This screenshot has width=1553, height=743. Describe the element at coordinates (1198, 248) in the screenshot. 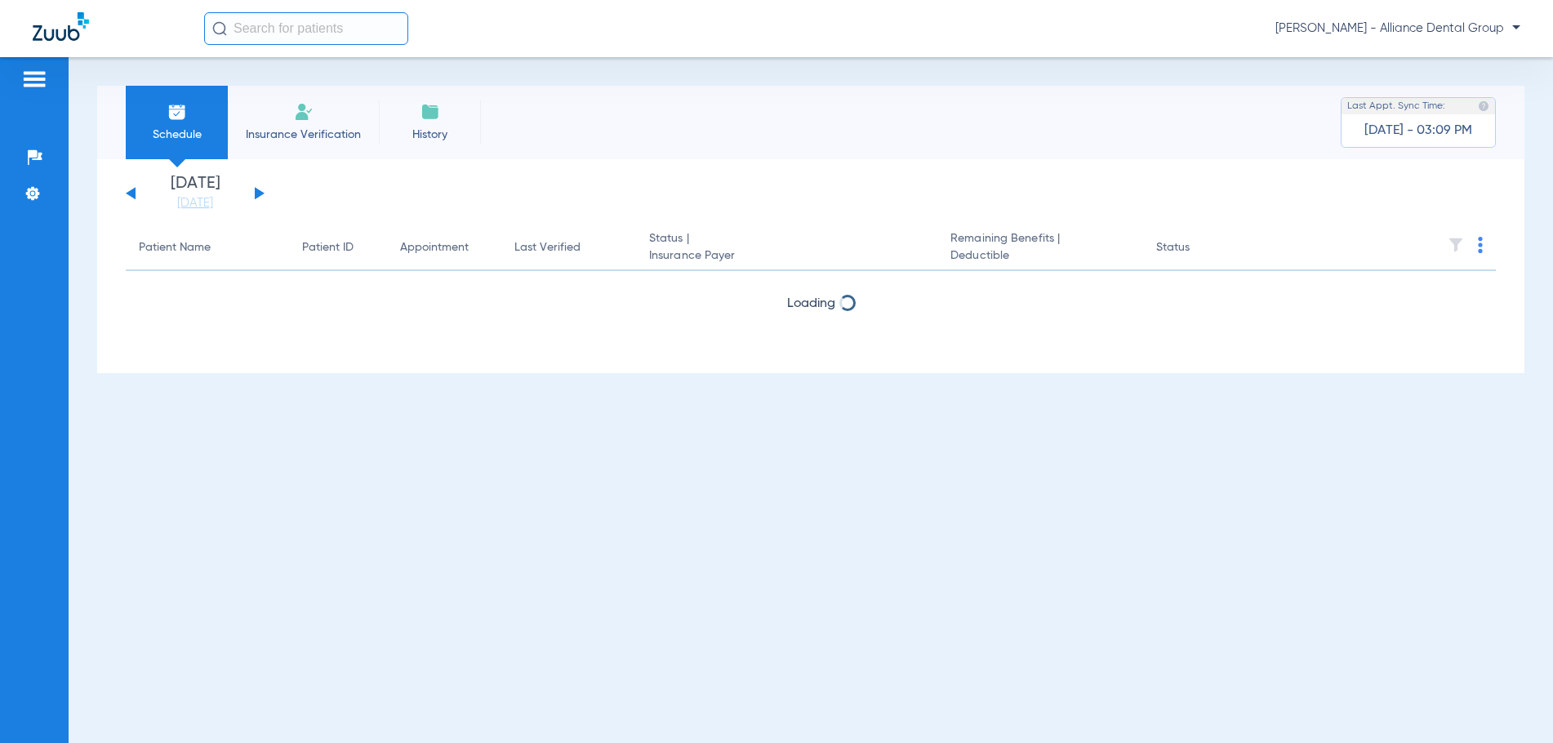

I see `th: Status` at that location.